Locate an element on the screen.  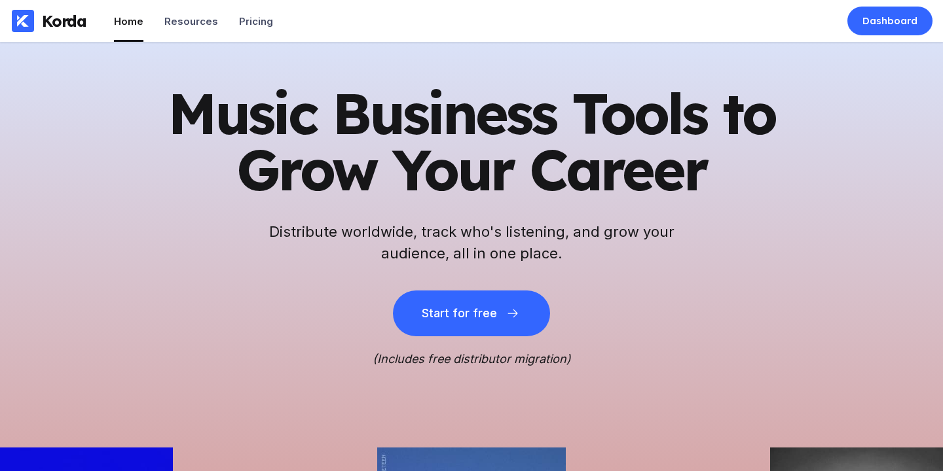
button: Start for free is located at coordinates (471, 314).